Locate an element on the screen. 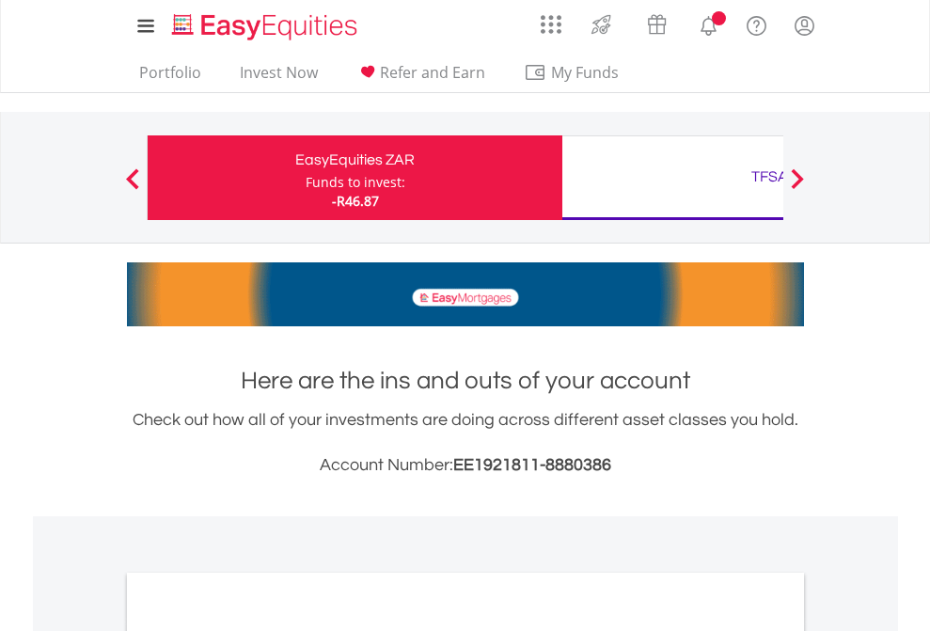 Image resolution: width=930 pixels, height=631 pixels. h3: Account Number: is located at coordinates (465, 465).